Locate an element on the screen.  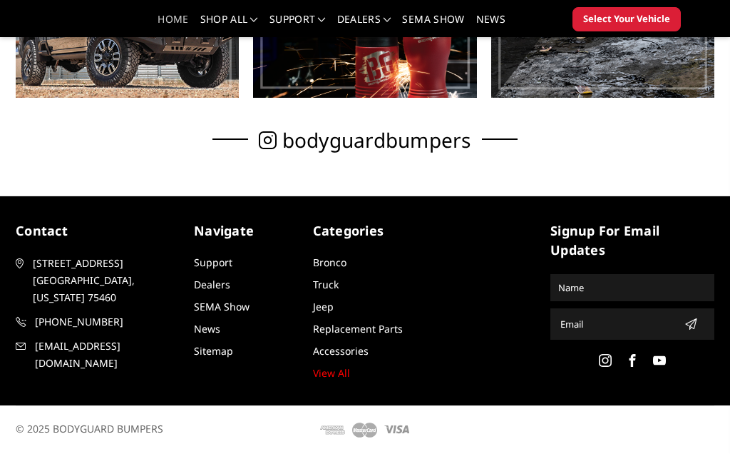
a: shop all is located at coordinates (229, 24).